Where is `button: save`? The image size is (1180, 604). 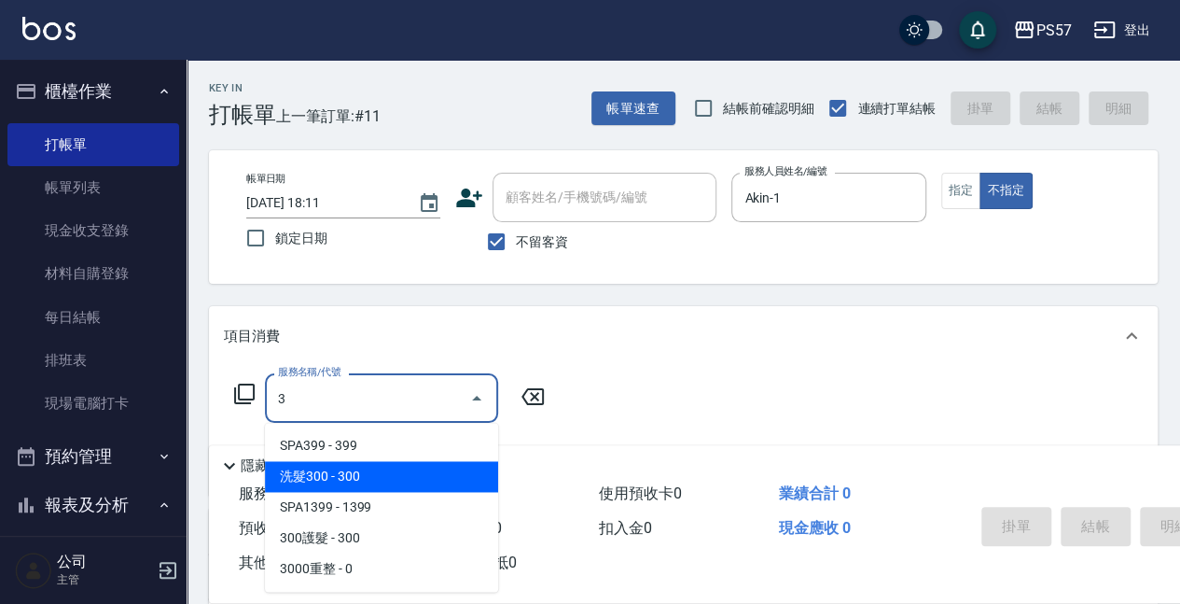 button: save is located at coordinates (978, 30).